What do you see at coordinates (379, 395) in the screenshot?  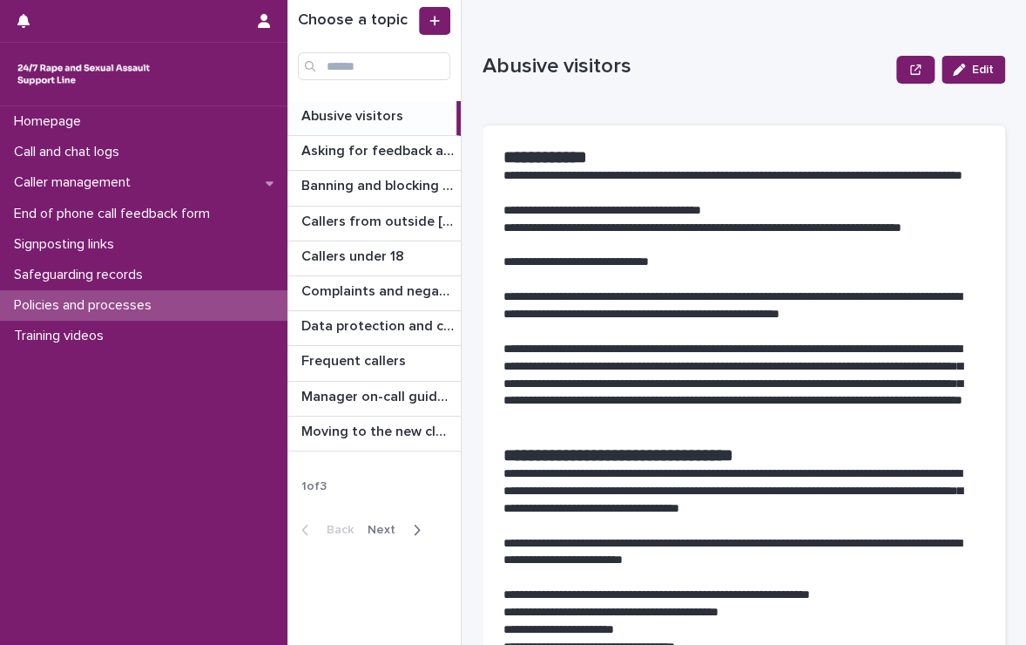 I see `p: Manager on-call guidance` at bounding box center [379, 395].